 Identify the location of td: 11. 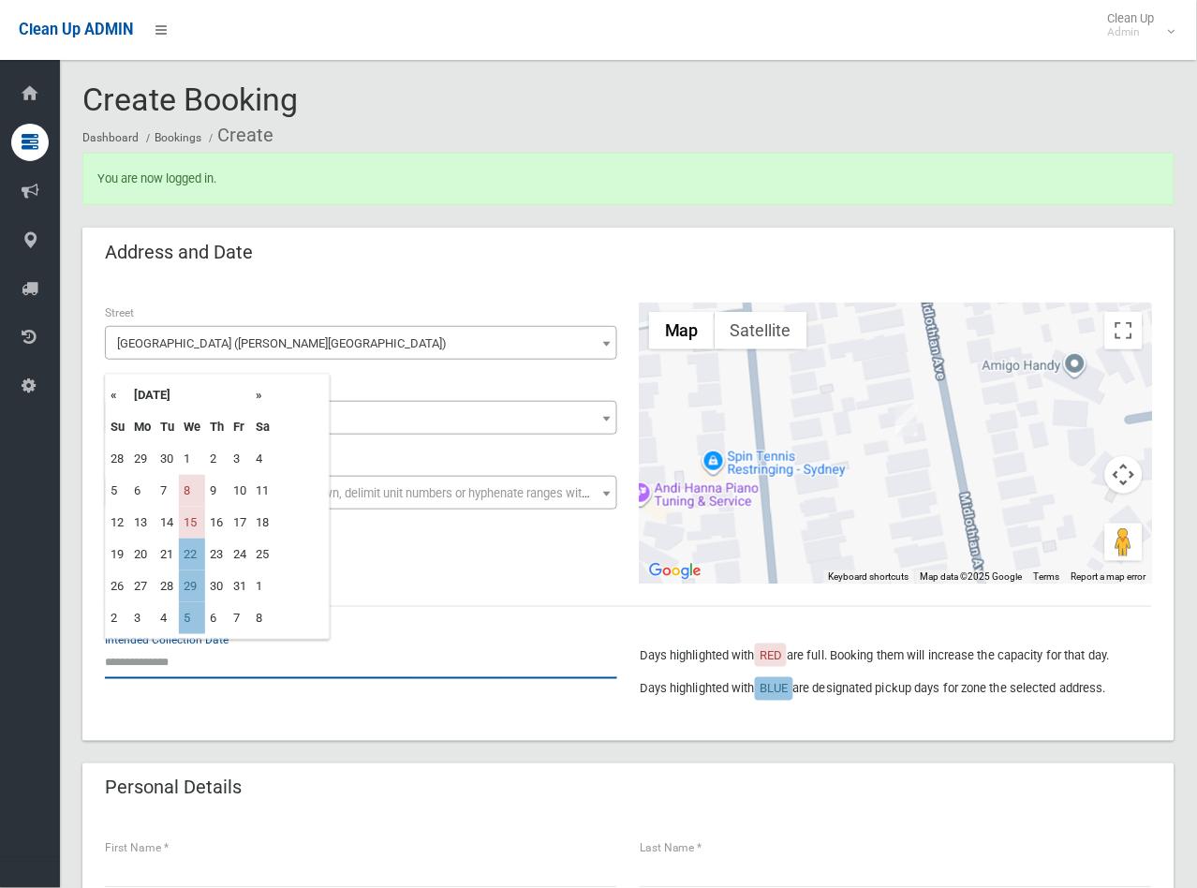
(262, 491).